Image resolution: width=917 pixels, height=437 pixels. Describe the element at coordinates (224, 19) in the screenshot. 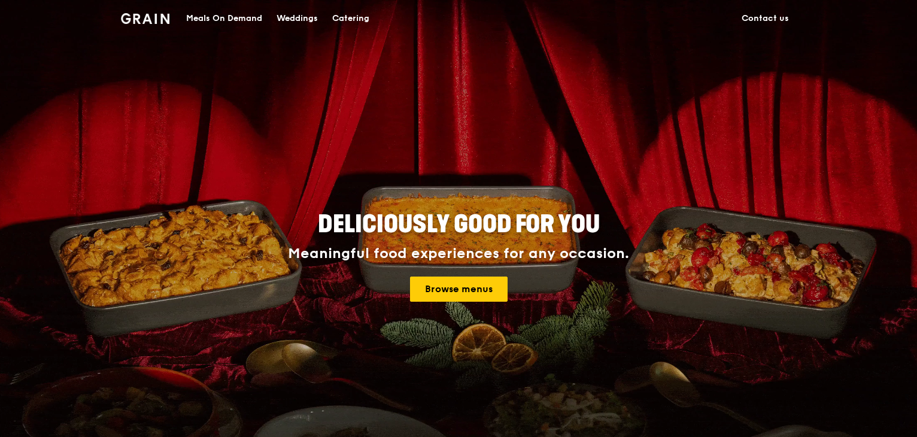

I see `div: Meals On Demand` at that location.